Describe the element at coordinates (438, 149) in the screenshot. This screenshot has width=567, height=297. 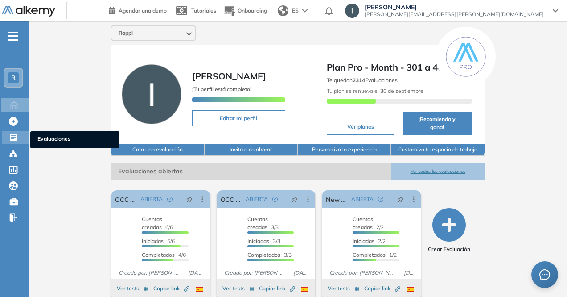
I see `button: Customiza tu espacio de trabajo` at that location.